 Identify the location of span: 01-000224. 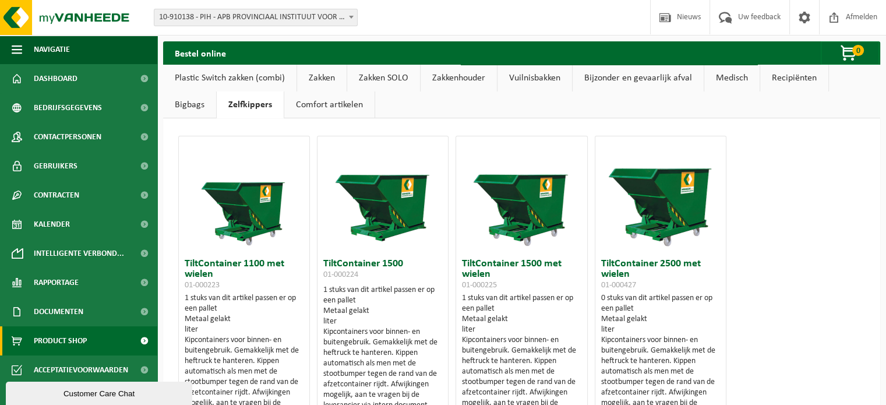
(341, 274).